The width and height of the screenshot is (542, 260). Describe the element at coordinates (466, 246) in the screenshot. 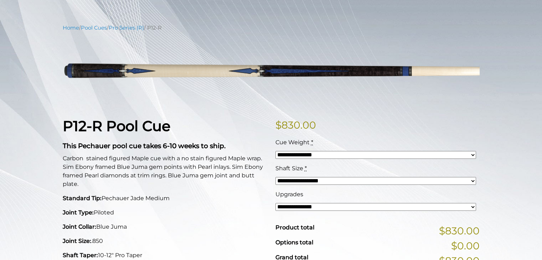

I see `span: $0.00` at that location.